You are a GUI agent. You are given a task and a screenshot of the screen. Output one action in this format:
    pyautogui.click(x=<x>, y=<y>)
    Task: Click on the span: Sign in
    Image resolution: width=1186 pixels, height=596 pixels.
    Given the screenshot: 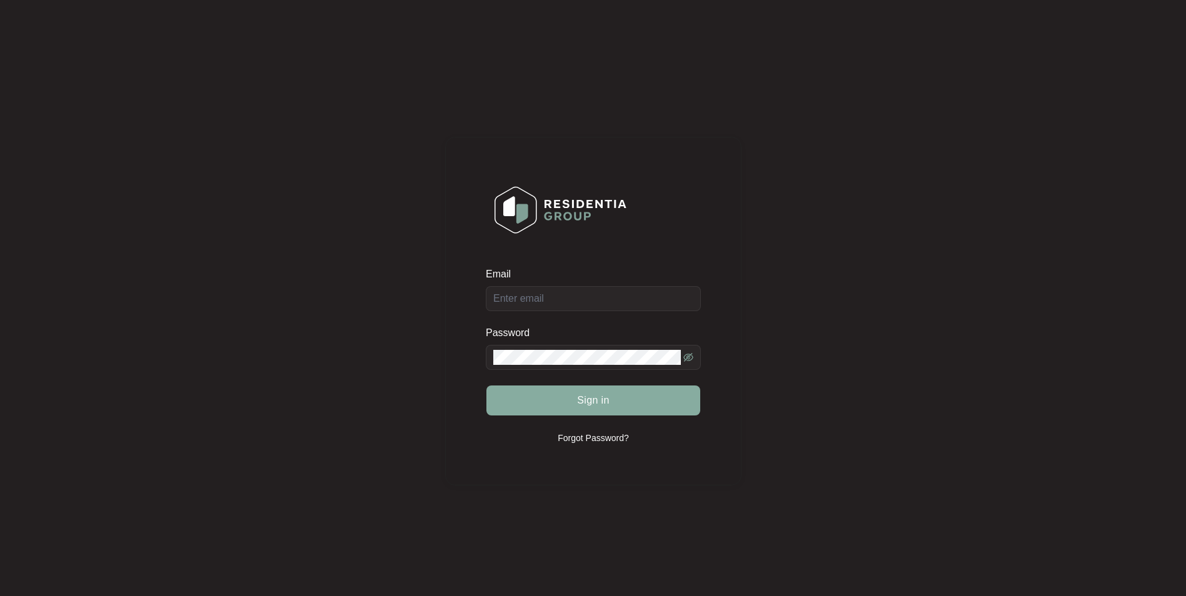 What is the action you would take?
    pyautogui.click(x=593, y=401)
    